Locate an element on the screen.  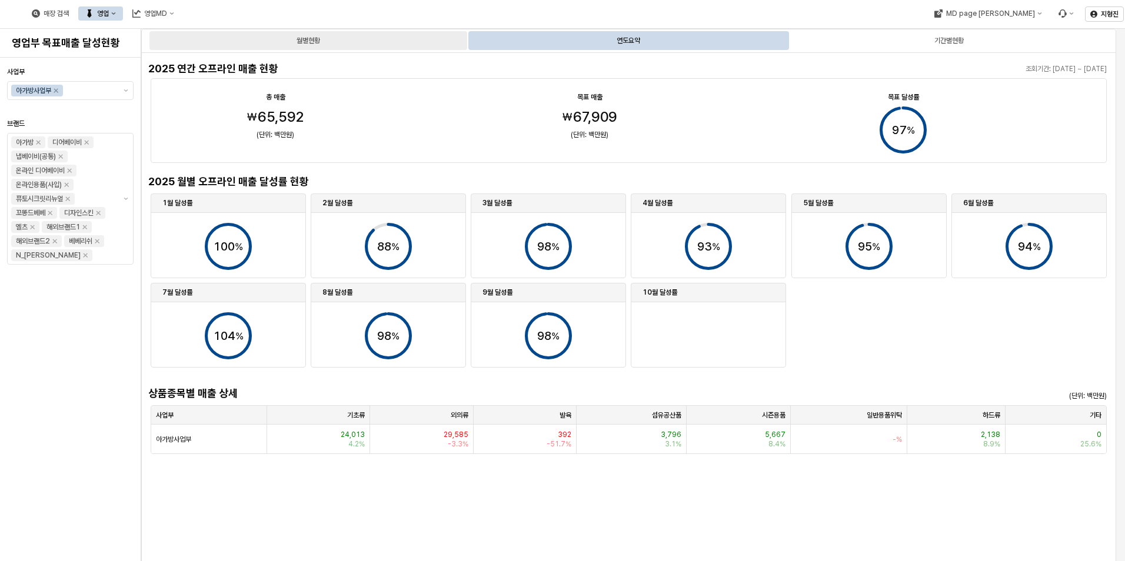
h4: 2025 월별 오프라인 매출 달성률 현황 is located at coordinates (588, 182).